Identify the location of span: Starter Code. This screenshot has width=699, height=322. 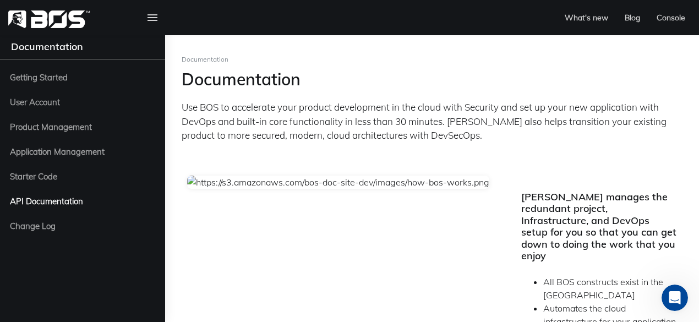
(34, 176).